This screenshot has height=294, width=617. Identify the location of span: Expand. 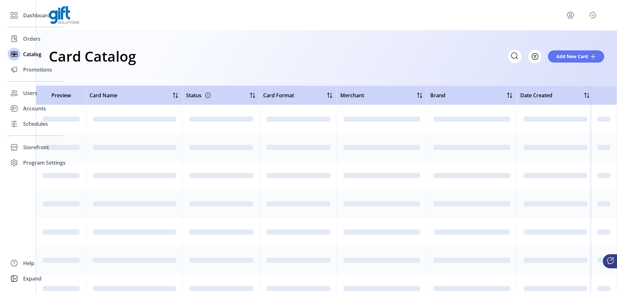
(32, 279).